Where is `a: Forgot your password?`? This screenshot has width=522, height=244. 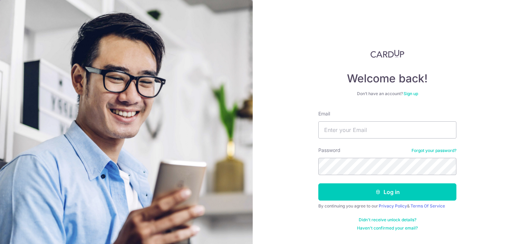 a: Forgot your password? is located at coordinates (434, 151).